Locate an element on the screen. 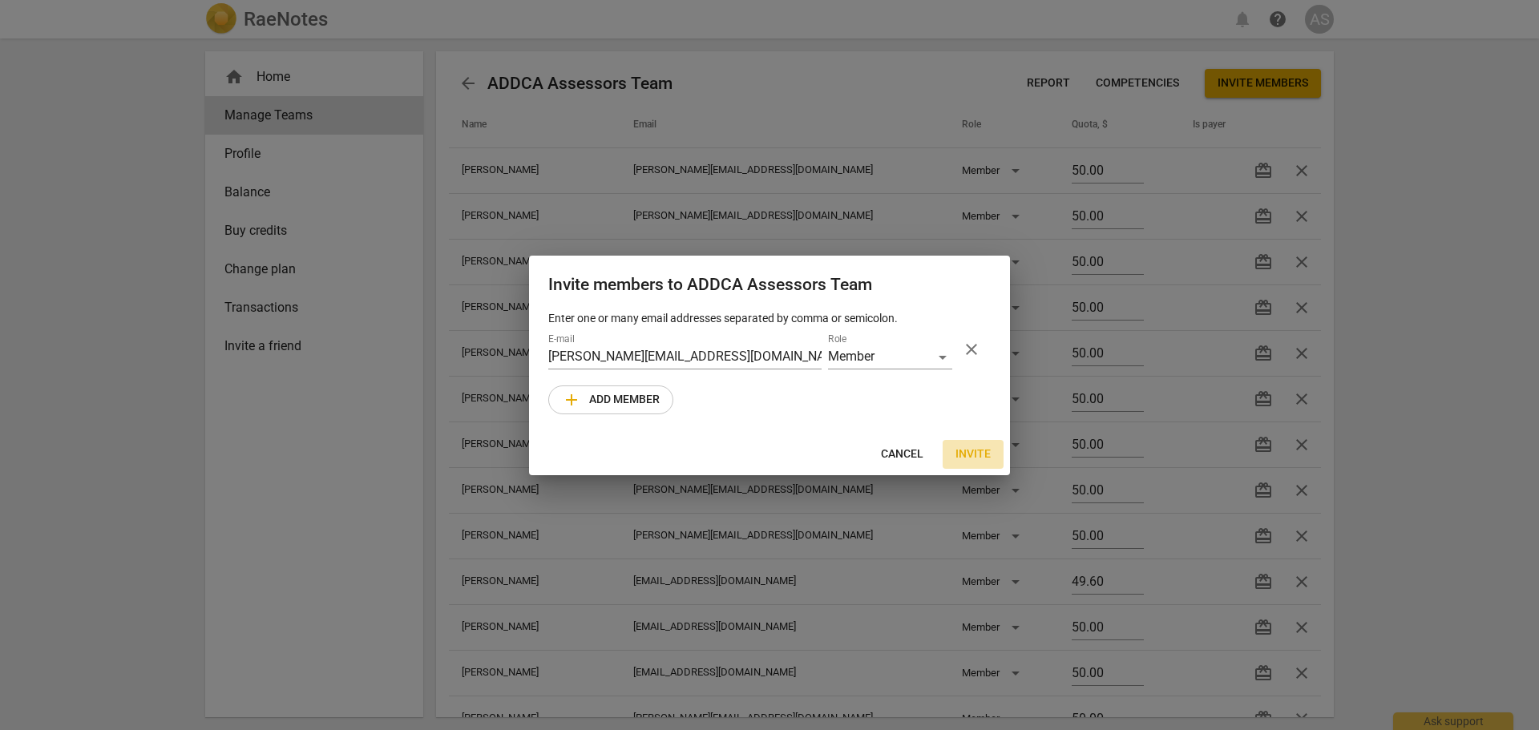 This screenshot has width=1539, height=730. span: Add member is located at coordinates (611, 400).